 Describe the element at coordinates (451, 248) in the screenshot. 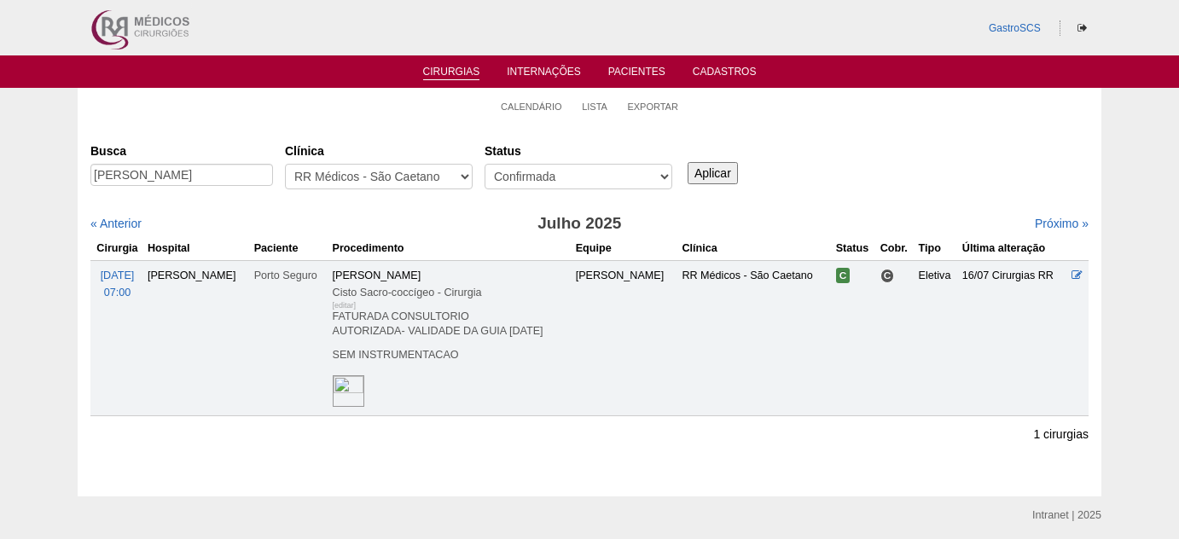

I see `th: Procedimento` at that location.